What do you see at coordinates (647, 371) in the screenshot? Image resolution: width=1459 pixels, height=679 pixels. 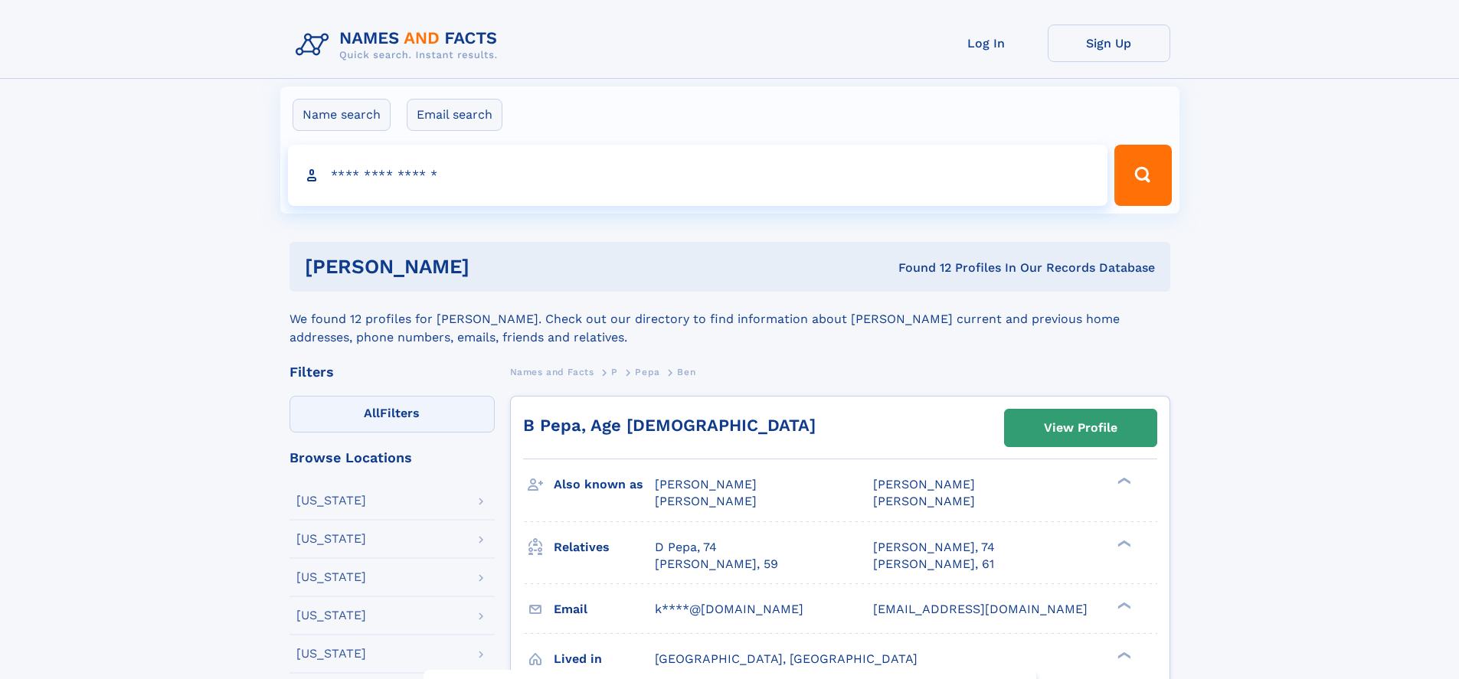 I see `a: Pepa` at bounding box center [647, 371].